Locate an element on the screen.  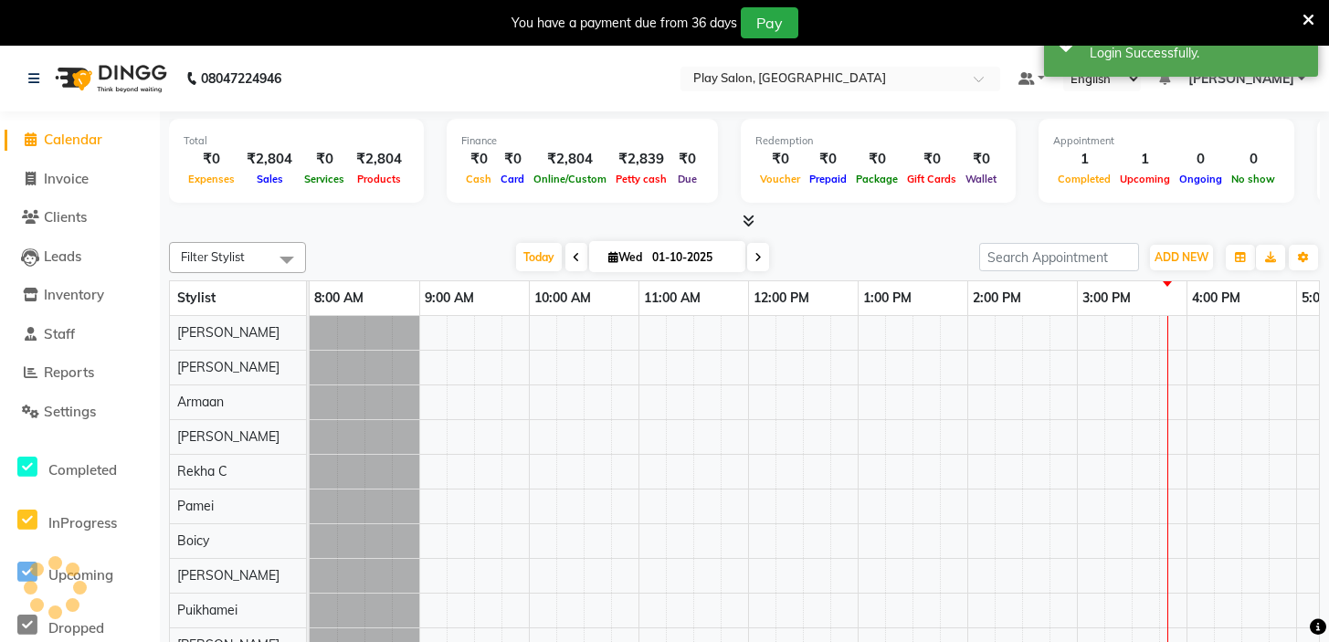
a: 10:00 AM is located at coordinates (563, 298).